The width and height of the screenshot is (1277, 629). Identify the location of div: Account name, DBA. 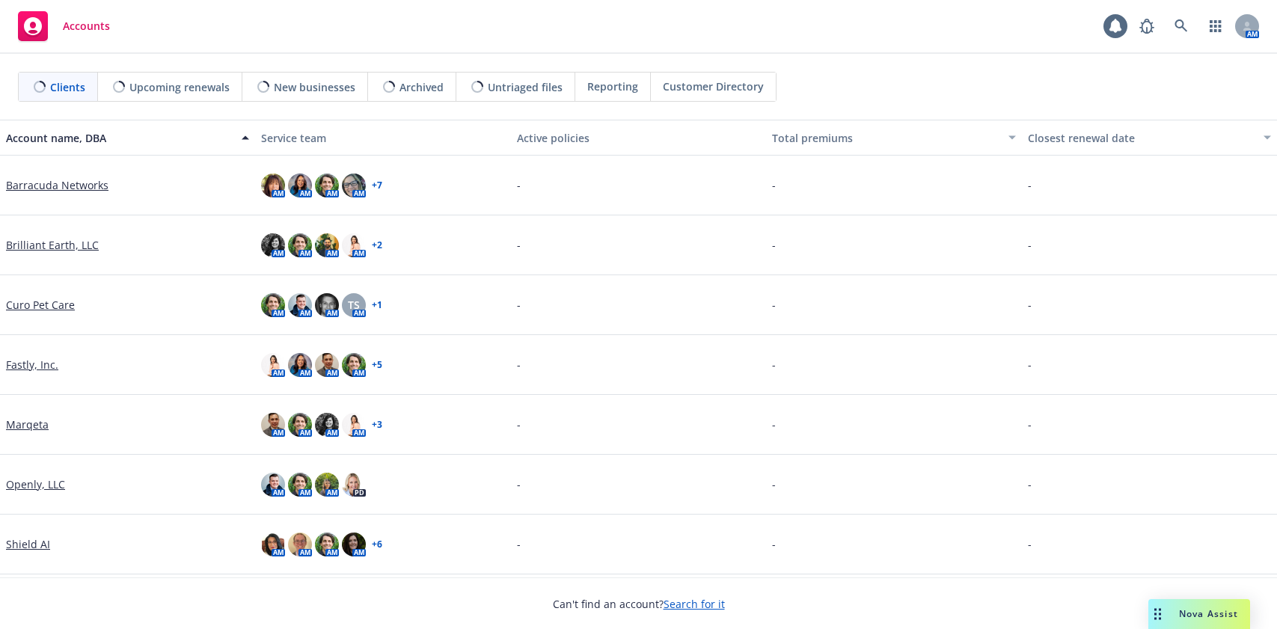
(119, 138).